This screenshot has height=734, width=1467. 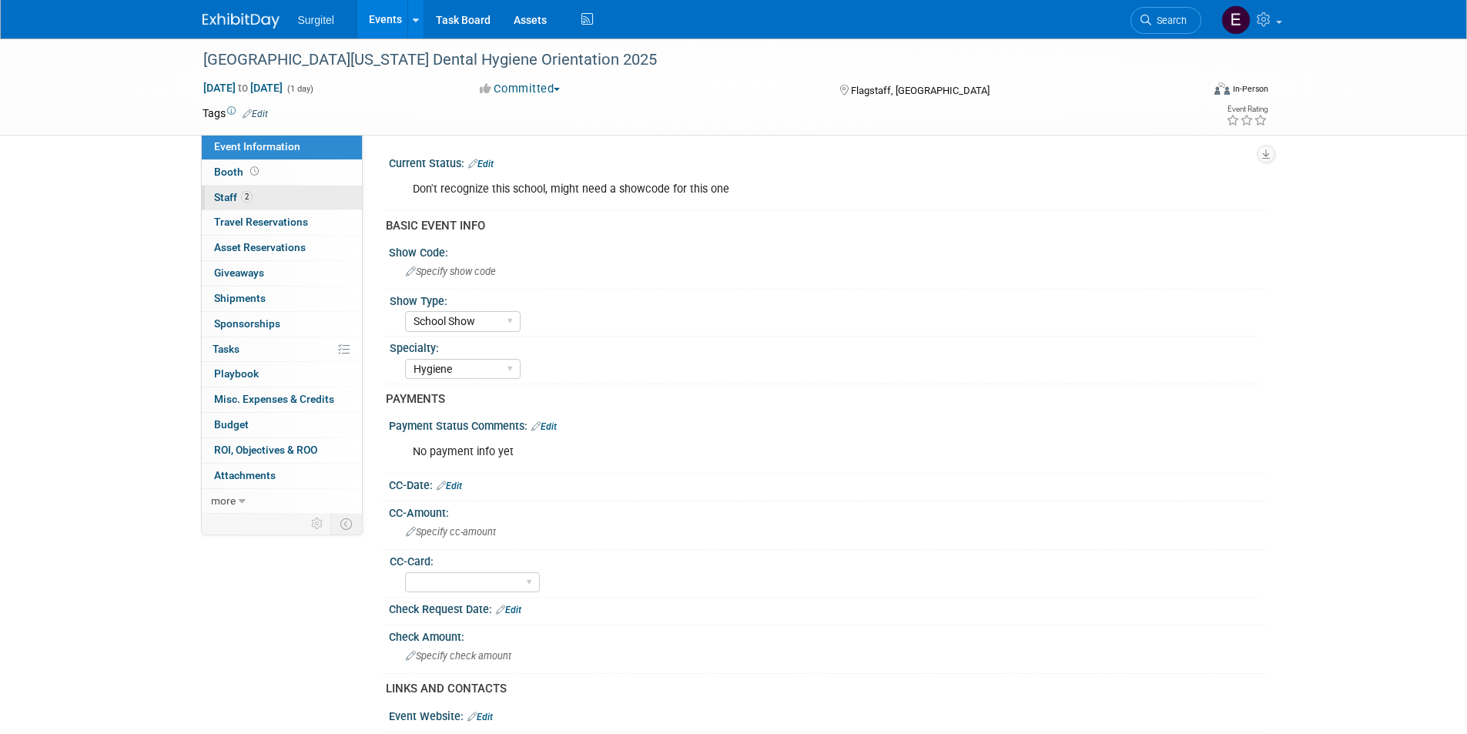 What do you see at coordinates (247, 324) in the screenshot?
I see `span: Sponsorships` at bounding box center [247, 324].